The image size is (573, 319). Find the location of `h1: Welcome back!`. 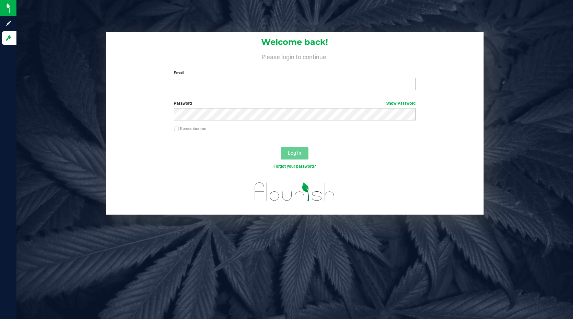

h1: Welcome back! is located at coordinates (295, 42).